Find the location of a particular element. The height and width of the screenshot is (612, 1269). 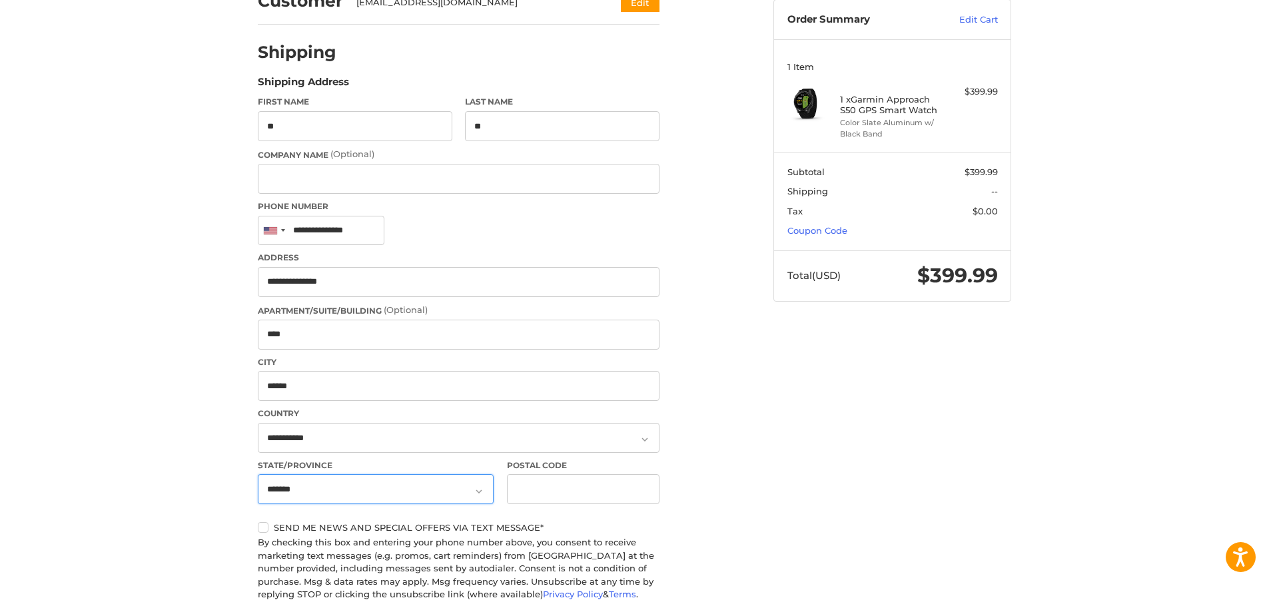

div: By checking this box and entering your phone number above, you consent to receive marketing text ... is located at coordinates (458, 569).